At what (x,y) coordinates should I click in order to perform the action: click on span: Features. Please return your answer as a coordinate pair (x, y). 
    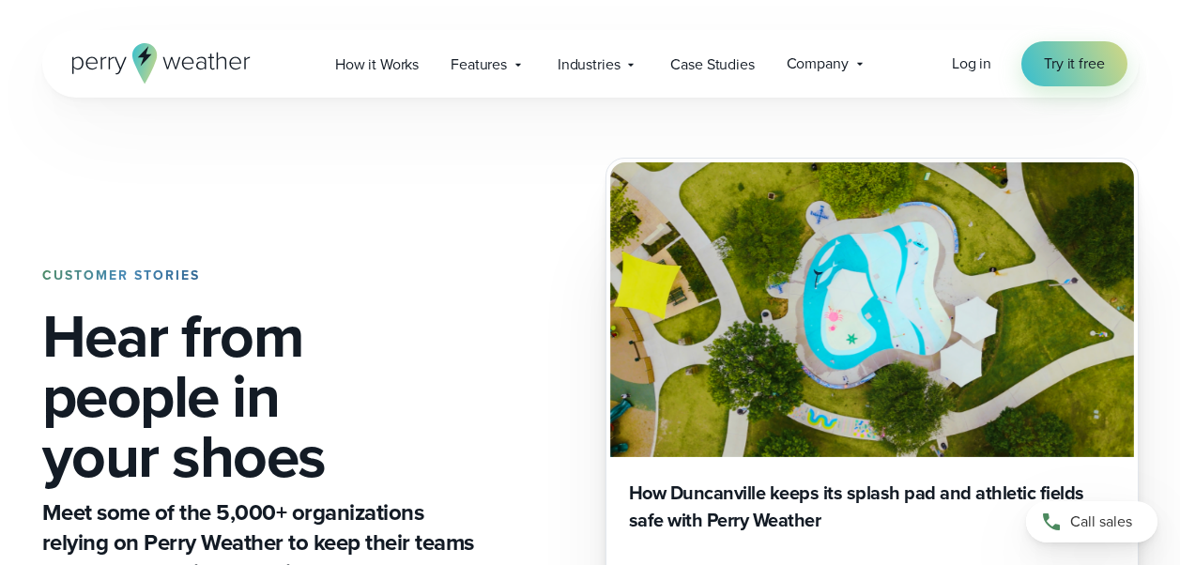
    Looking at the image, I should click on (479, 65).